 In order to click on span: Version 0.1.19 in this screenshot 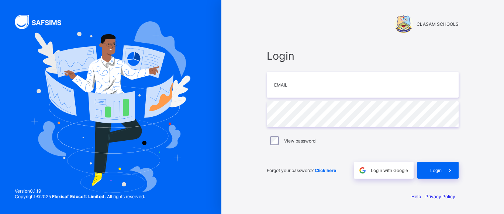, I will do `click(80, 191)`.